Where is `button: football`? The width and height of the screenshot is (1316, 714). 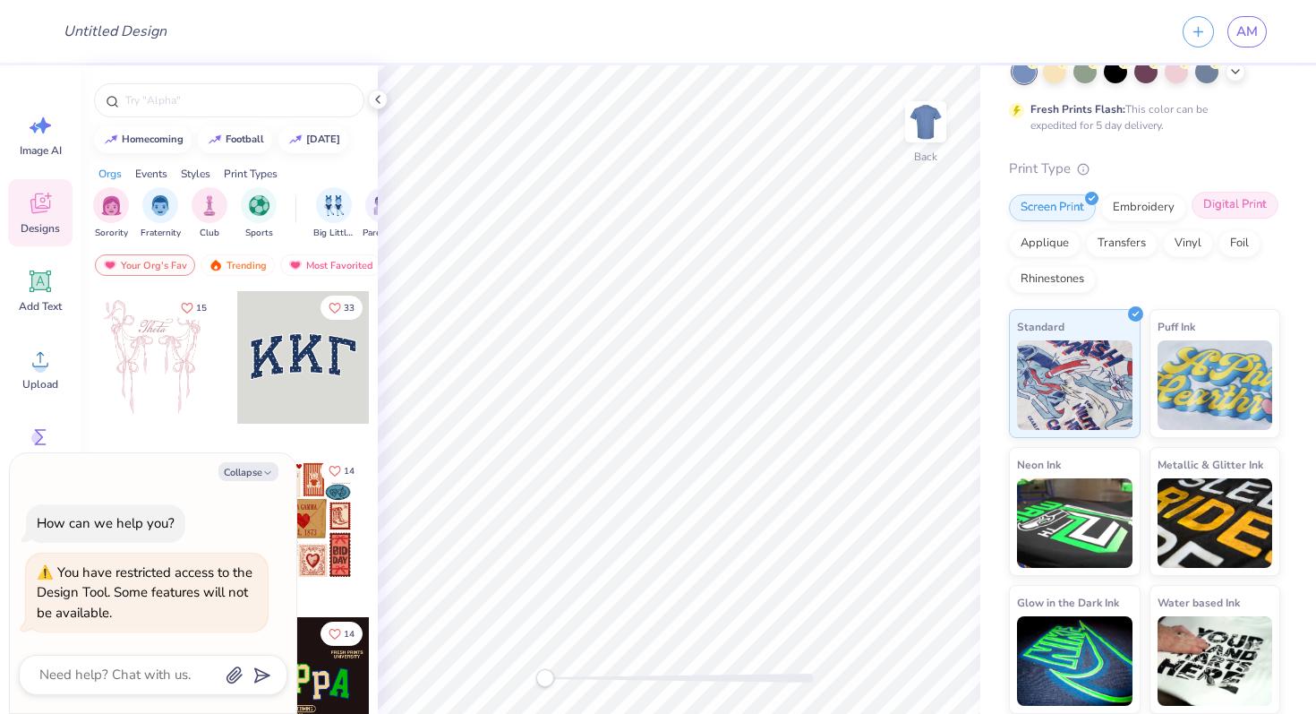 button: football is located at coordinates (235, 140).